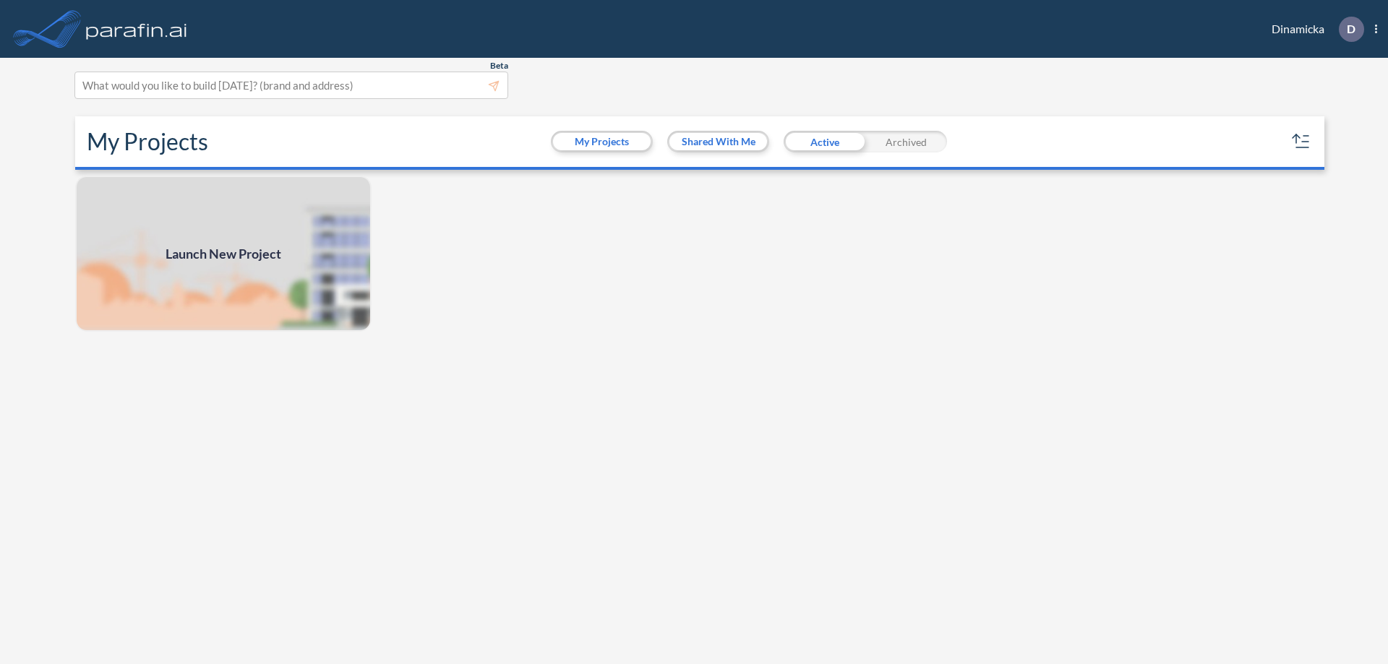 The width and height of the screenshot is (1388, 664). Describe the element at coordinates (223, 254) in the screenshot. I see `span: Launch New Project` at that location.